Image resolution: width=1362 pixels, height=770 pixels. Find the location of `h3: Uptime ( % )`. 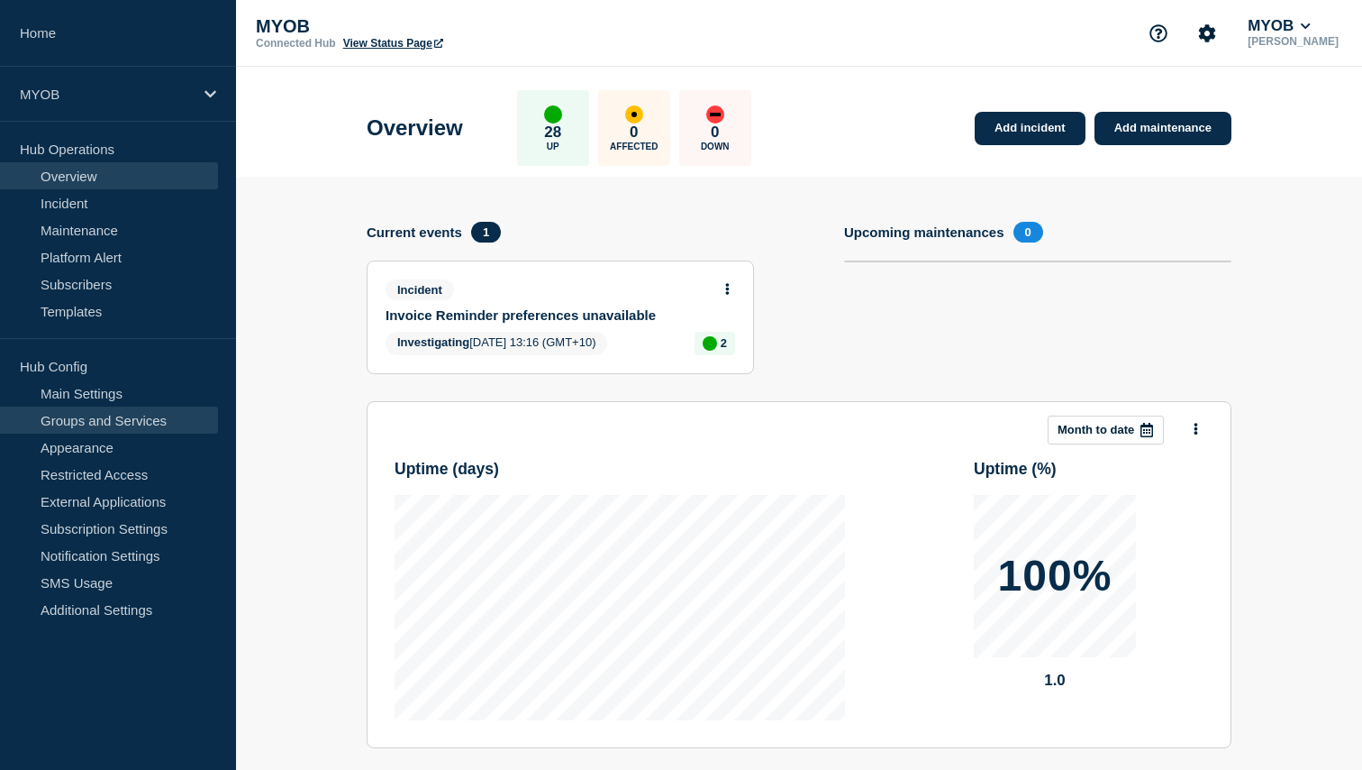

h3: Uptime ( % ) is located at coordinates (1016, 469).